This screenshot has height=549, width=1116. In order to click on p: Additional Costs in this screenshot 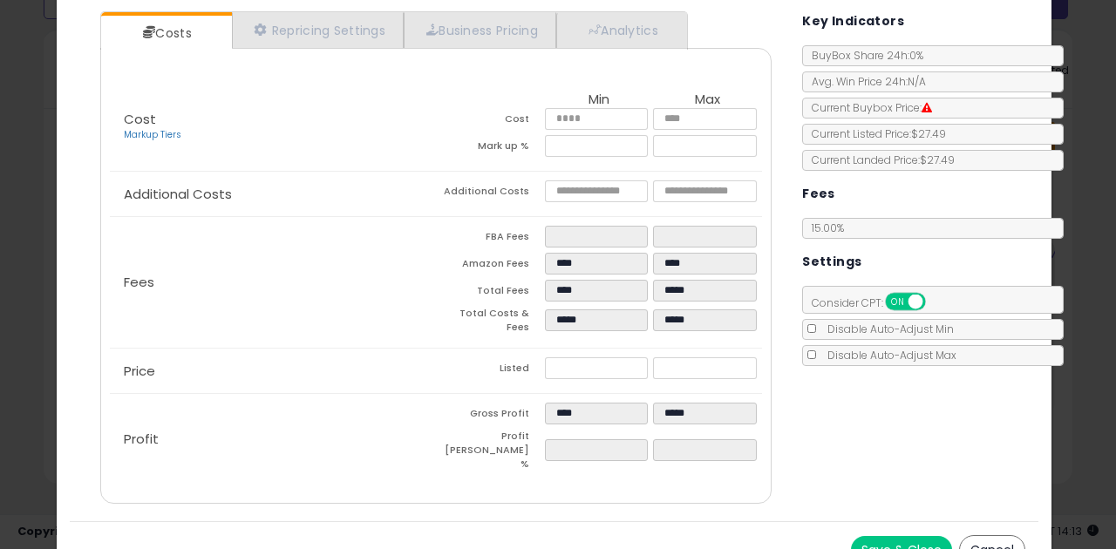, I will do `click(273, 194)`.